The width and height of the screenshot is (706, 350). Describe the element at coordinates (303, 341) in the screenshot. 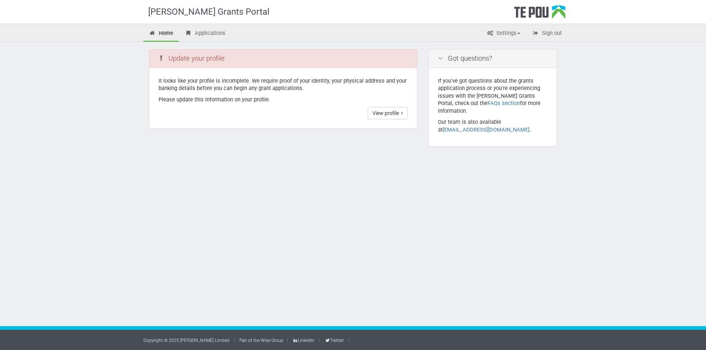

I see `a: LinkedIn` at that location.